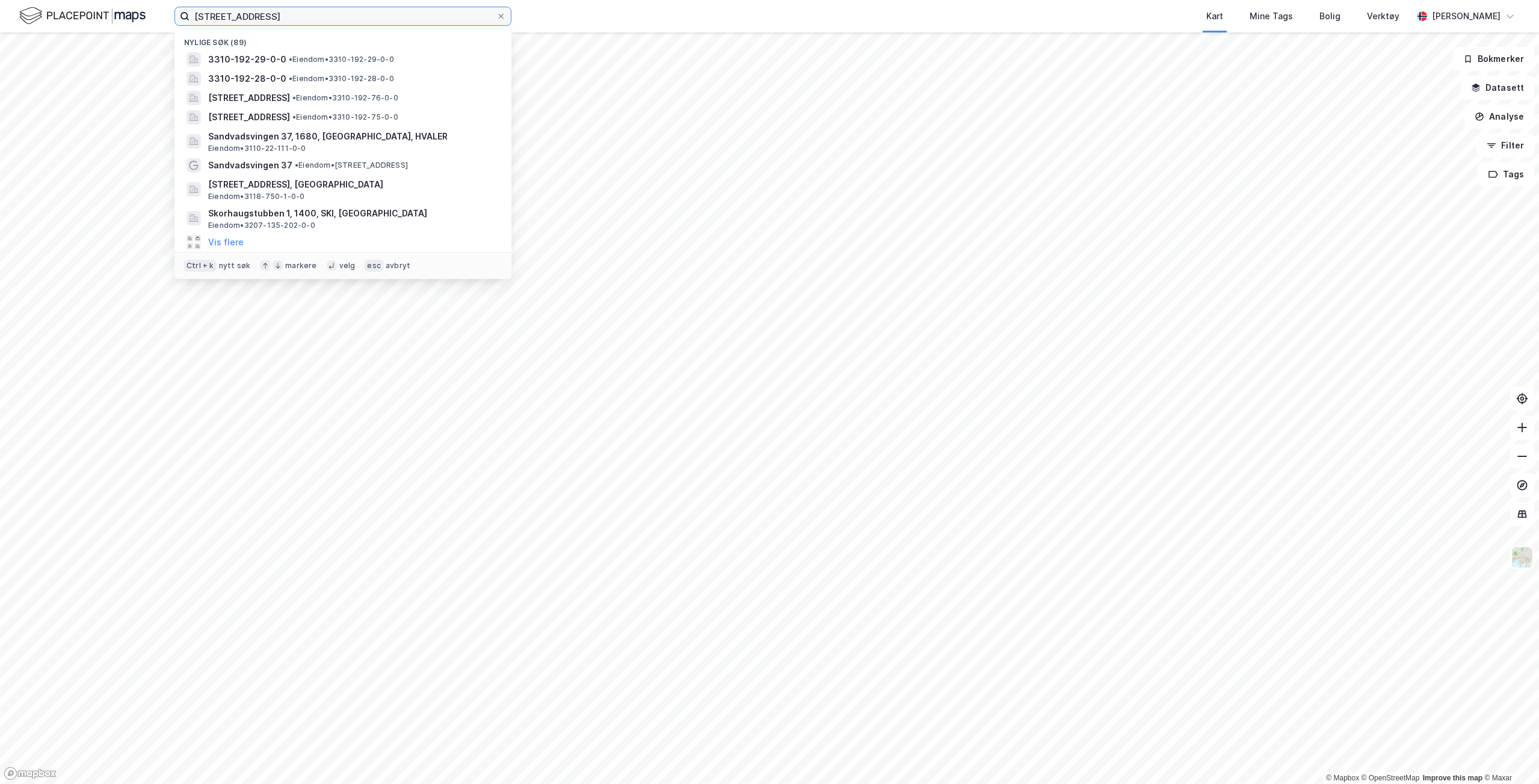  Describe the element at coordinates (341, 60) in the screenshot. I see `span: Eiendom • 3310-192-29-0-0` at that location.